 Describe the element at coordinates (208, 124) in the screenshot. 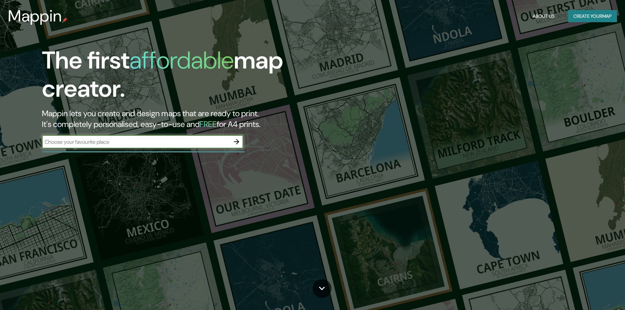

I see `h5: FREE` at that location.